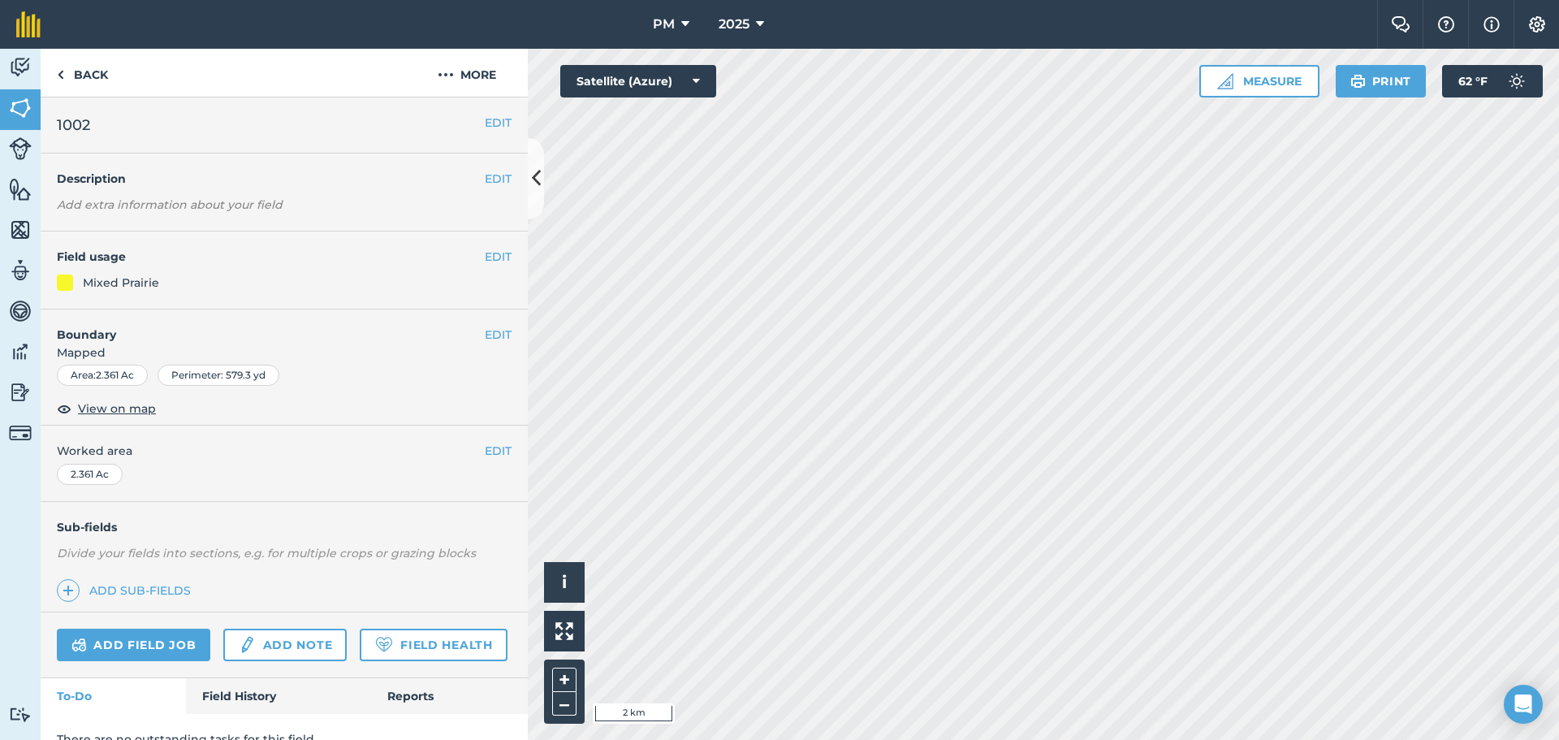 This screenshot has width=1559, height=740. What do you see at coordinates (121, 283) in the screenshot?
I see `div: Mixed Prairie` at bounding box center [121, 283].